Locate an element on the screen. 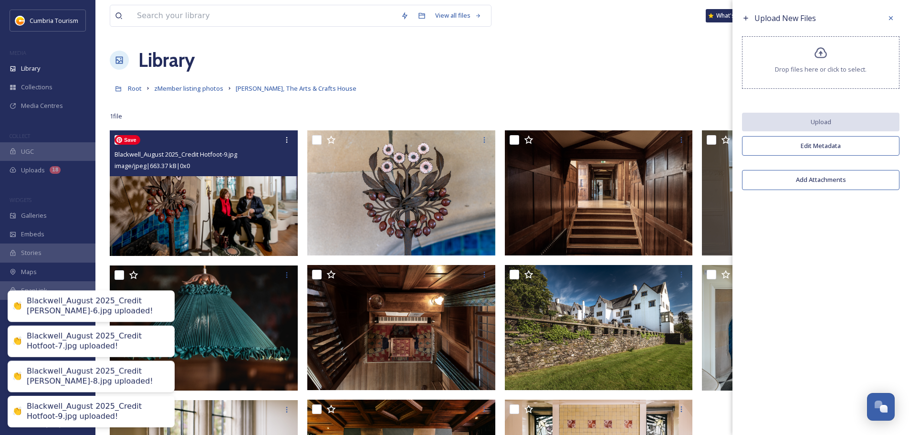 This screenshot has height=435, width=909. input: Search your library is located at coordinates (264, 16).